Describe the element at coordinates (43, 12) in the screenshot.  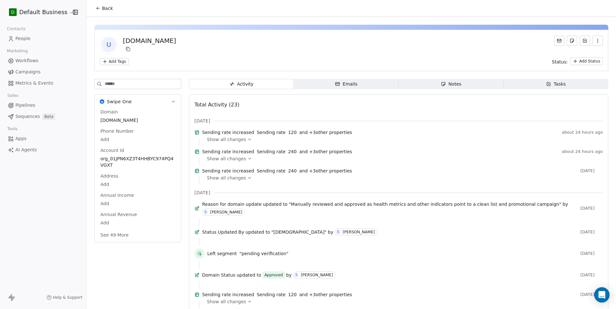
I see `span: Default Business` at that location.